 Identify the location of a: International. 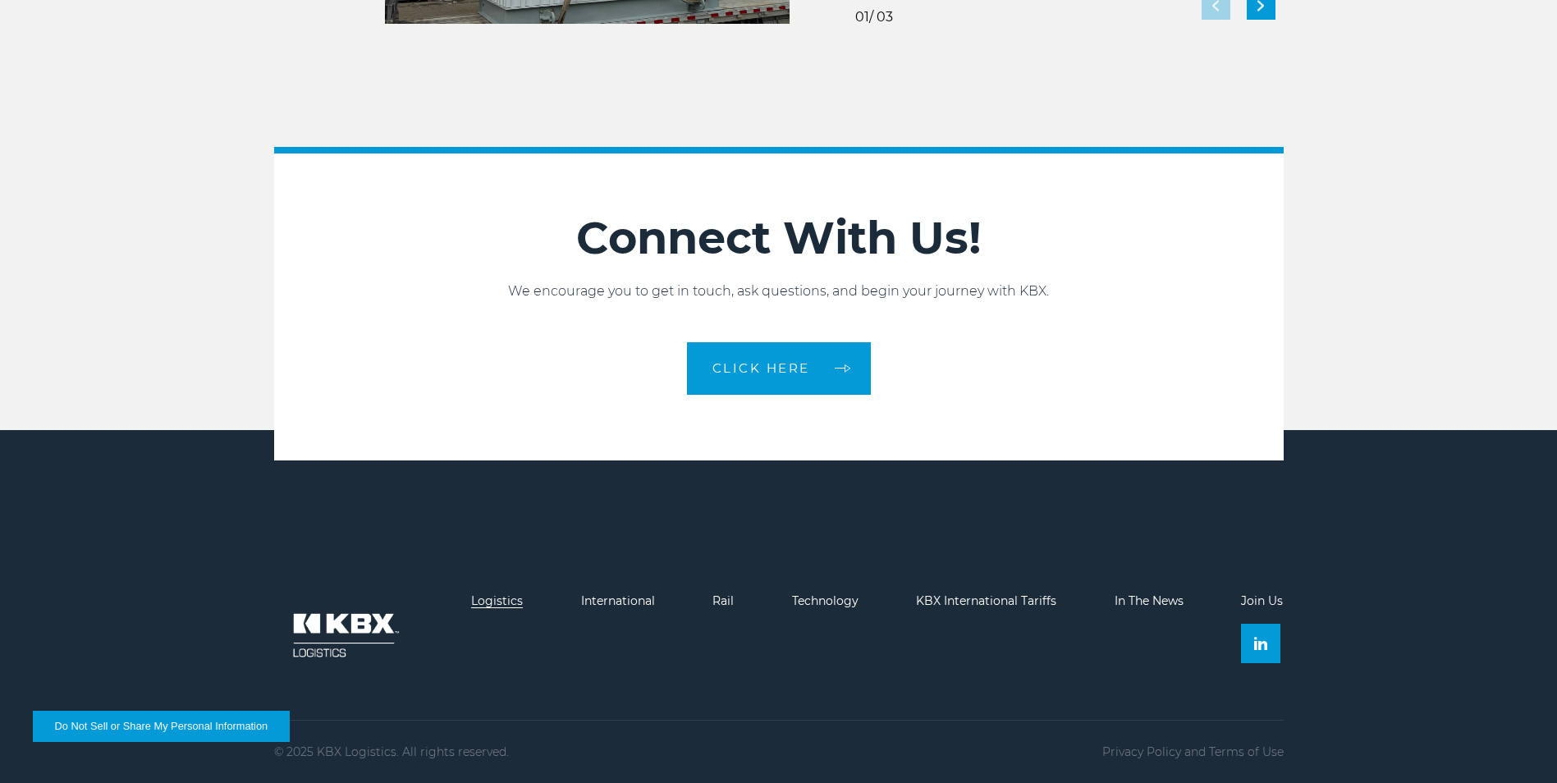
(618, 601).